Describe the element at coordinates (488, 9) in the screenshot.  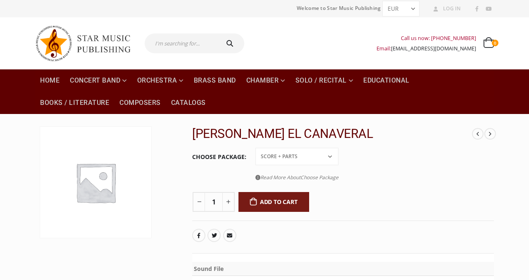
I see `a: Youtube` at that location.